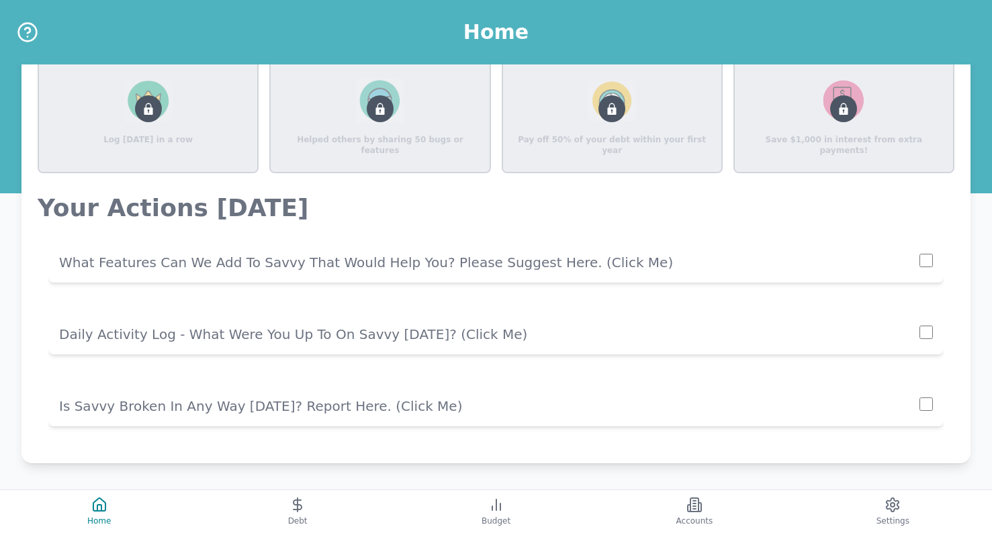 The height and width of the screenshot is (533, 992). Describe the element at coordinates (496, 32) in the screenshot. I see `h1: Home` at that location.